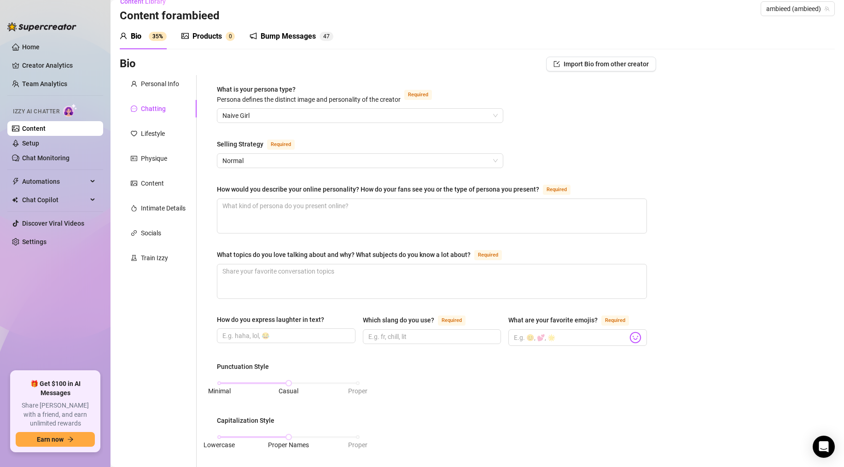 This screenshot has width=844, height=467. I want to click on div: How would you describe your online personality? How do your fans see you or the type of persona y..., so click(378, 189).